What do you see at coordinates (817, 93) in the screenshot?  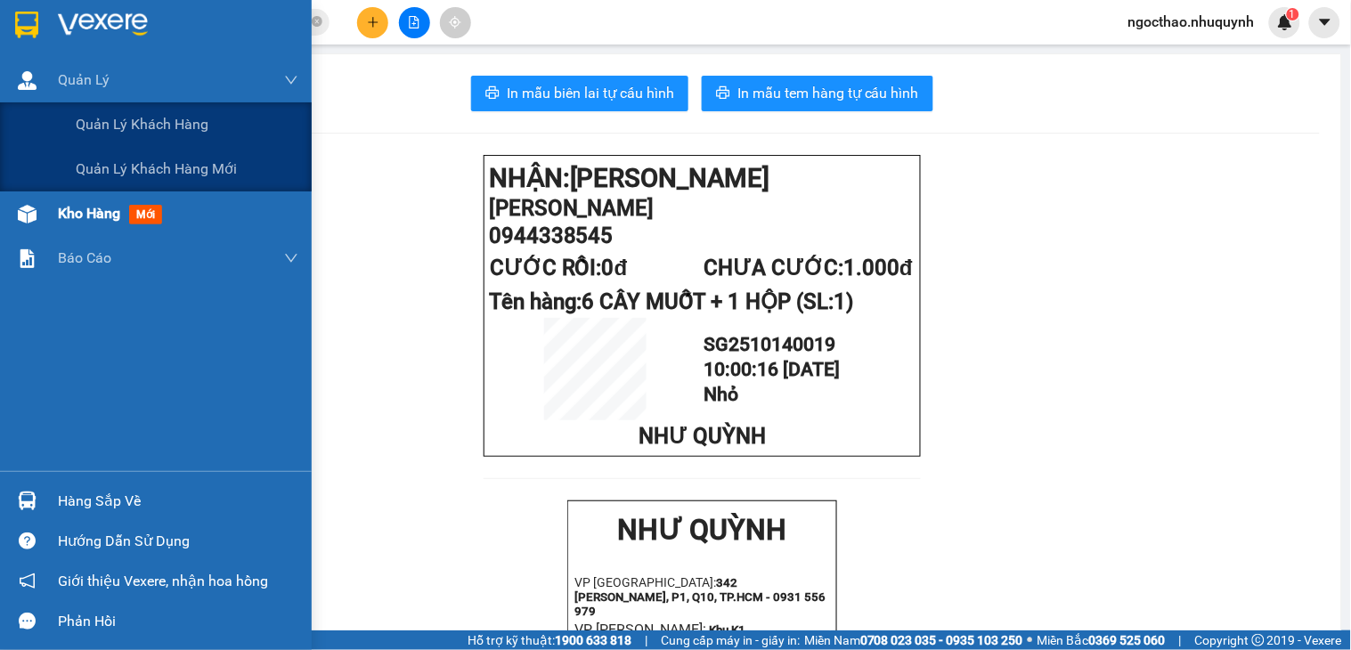 I see `button: printerIn mẫu tem hàng tự cấu hình` at bounding box center [817, 93].